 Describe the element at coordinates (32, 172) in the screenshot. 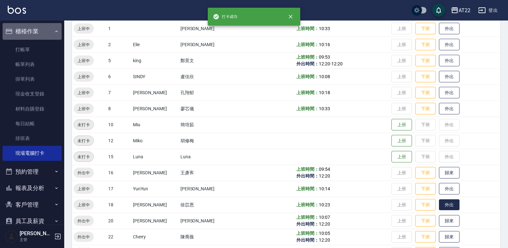

I see `button: 預約管理` at that location.